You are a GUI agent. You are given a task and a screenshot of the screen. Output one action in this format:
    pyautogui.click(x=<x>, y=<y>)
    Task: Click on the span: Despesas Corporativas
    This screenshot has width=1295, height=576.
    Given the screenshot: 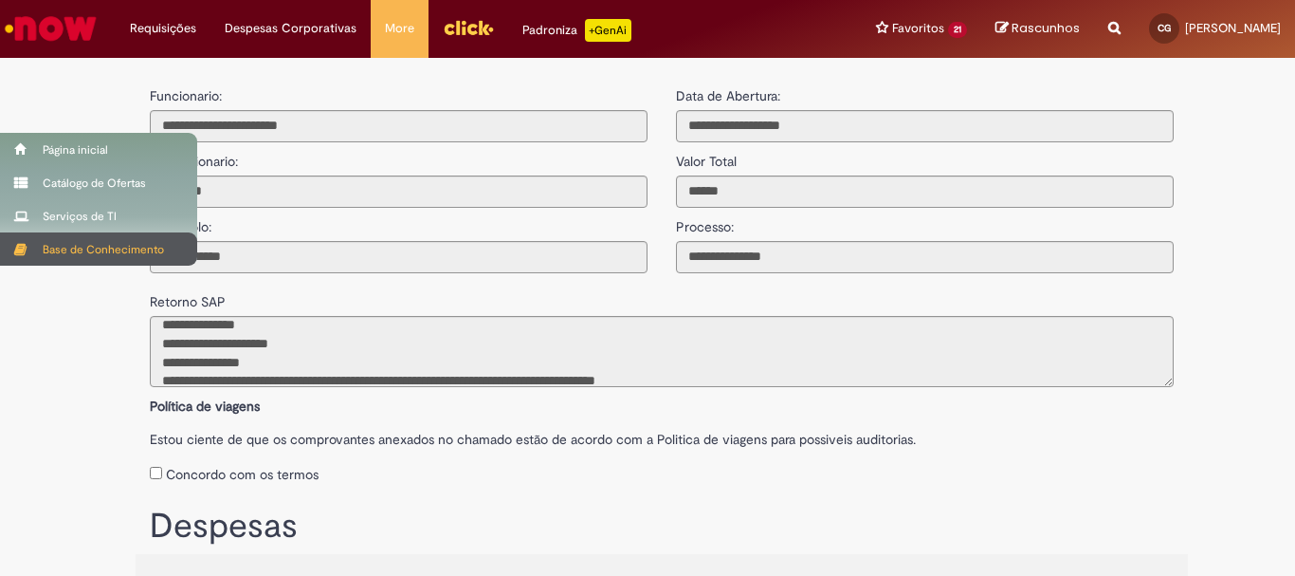 What is the action you would take?
    pyautogui.click(x=290, y=28)
    